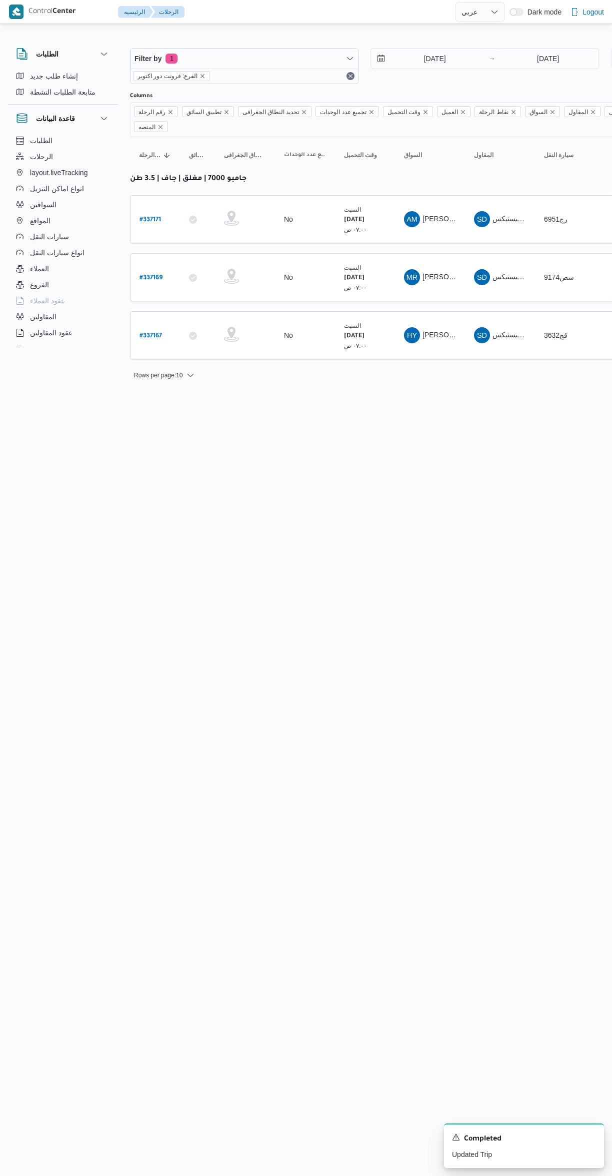 The height and width of the screenshot is (1176, 612). What do you see at coordinates (494, 112) in the screenshot?
I see `span: نقاط الرحلة` at bounding box center [494, 112].